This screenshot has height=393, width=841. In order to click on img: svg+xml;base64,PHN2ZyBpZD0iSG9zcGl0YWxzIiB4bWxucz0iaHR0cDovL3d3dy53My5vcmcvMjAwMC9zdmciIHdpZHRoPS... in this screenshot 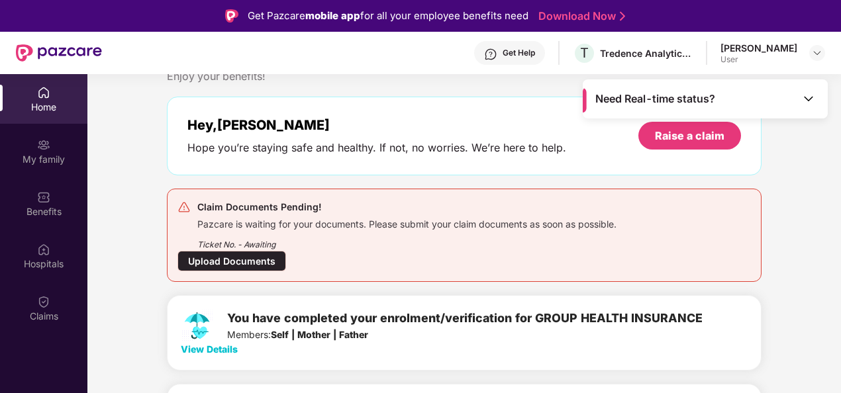, I will do `click(44, 250)`.